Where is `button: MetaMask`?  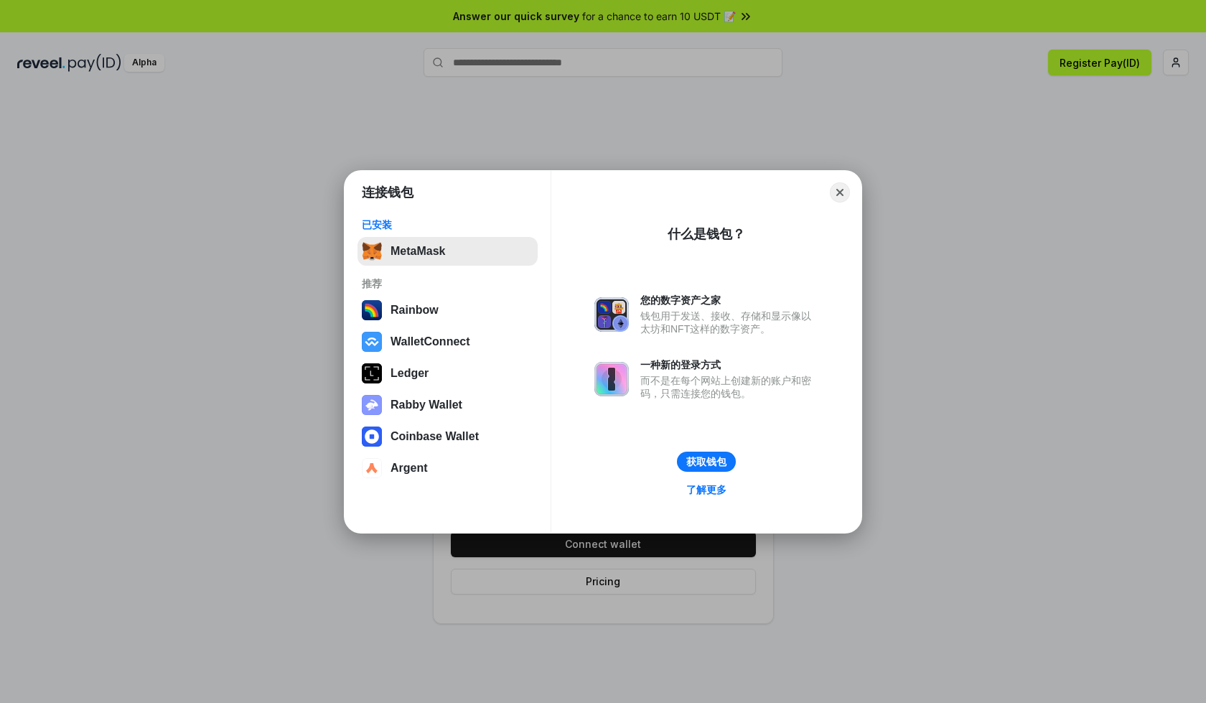 button: MetaMask is located at coordinates (447, 251).